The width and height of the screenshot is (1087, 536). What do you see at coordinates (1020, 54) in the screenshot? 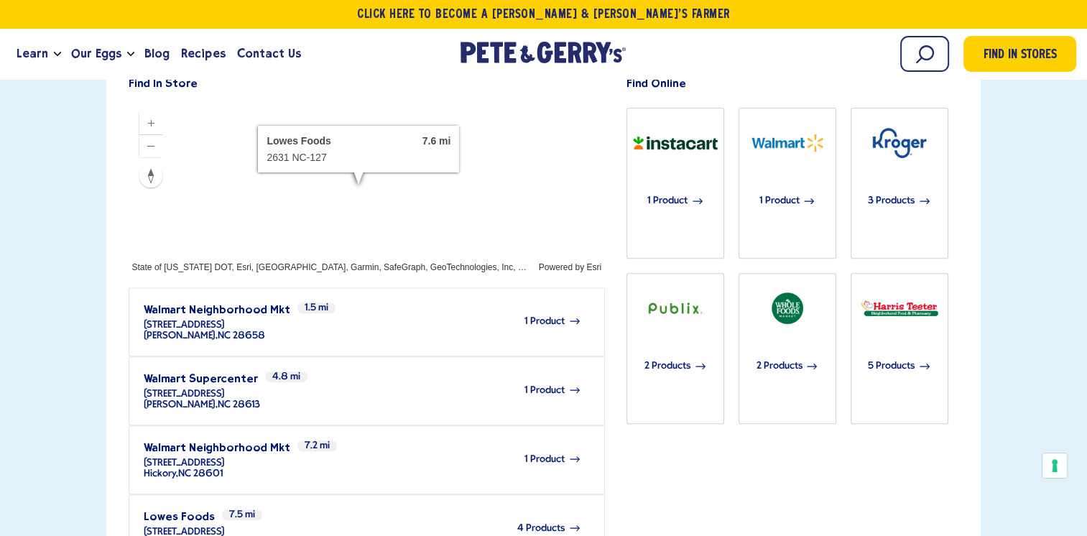
I see `a: Find in Stores` at bounding box center [1020, 54].